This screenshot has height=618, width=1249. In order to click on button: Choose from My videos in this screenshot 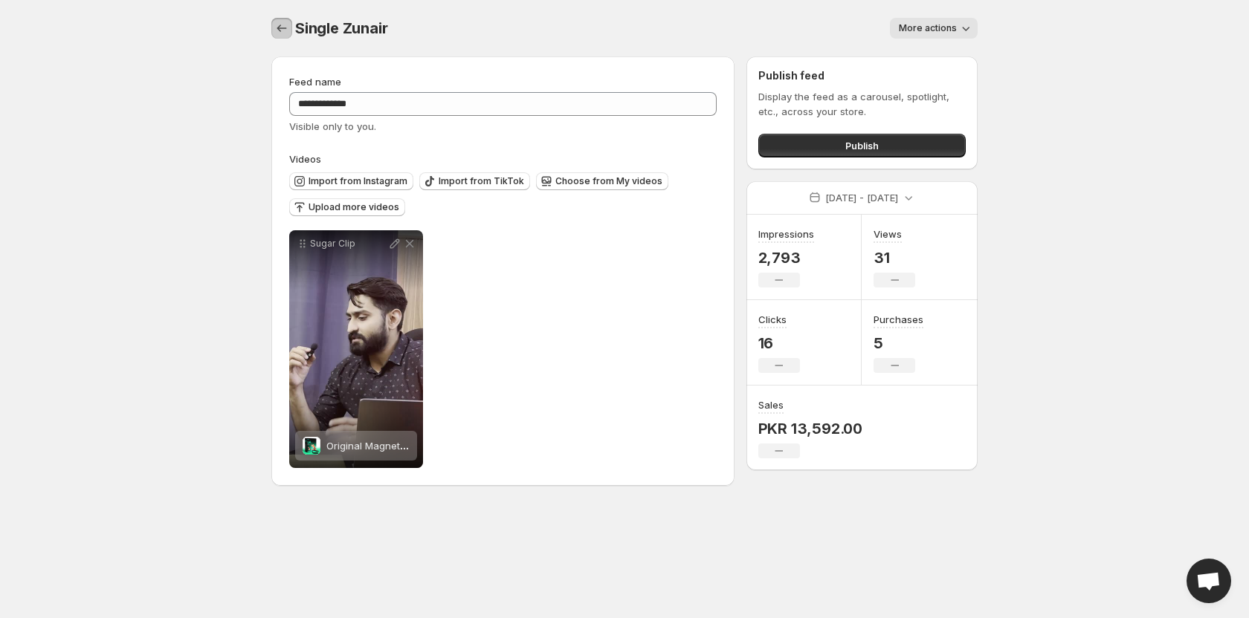, I will do `click(602, 181)`.